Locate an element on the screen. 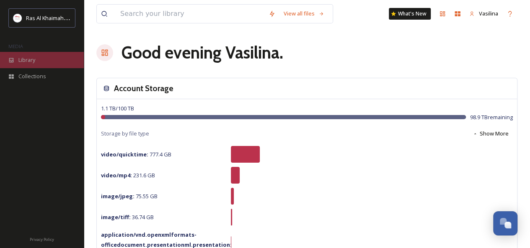 This screenshot has height=248, width=530. strong: image/tiff : is located at coordinates (116, 217).